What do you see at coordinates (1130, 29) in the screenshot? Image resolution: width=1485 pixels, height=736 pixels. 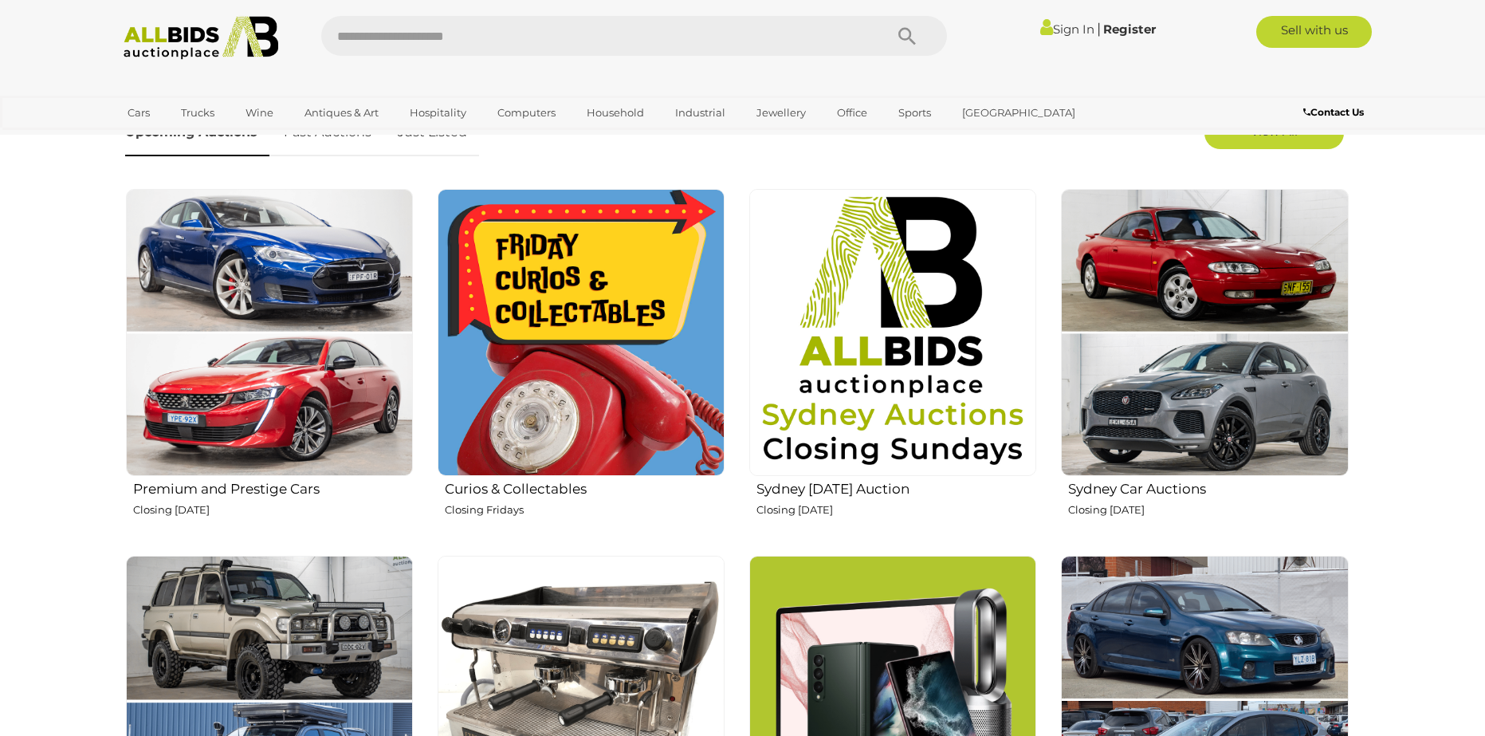 I see `a: Register` at bounding box center [1130, 29].